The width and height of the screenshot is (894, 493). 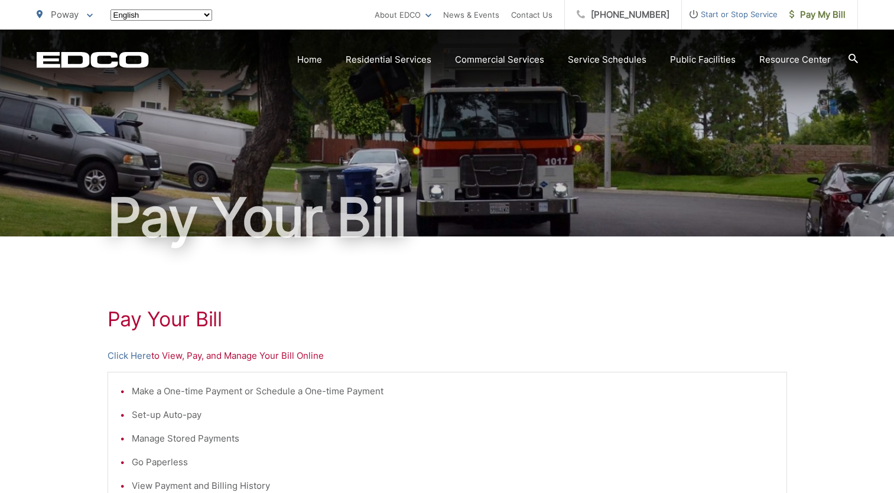 I want to click on a: Public Facilities, so click(x=703, y=60).